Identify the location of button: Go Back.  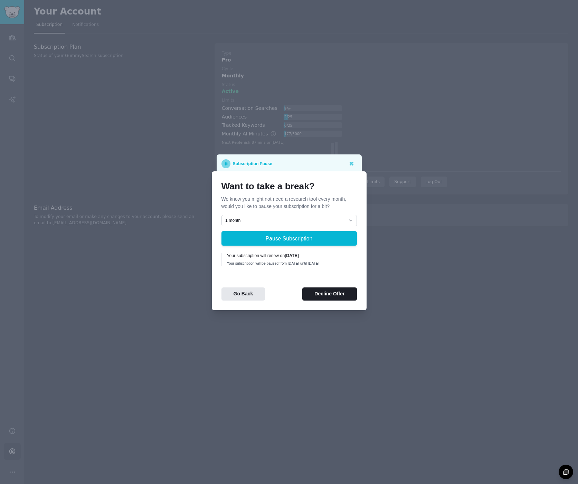
(243, 294).